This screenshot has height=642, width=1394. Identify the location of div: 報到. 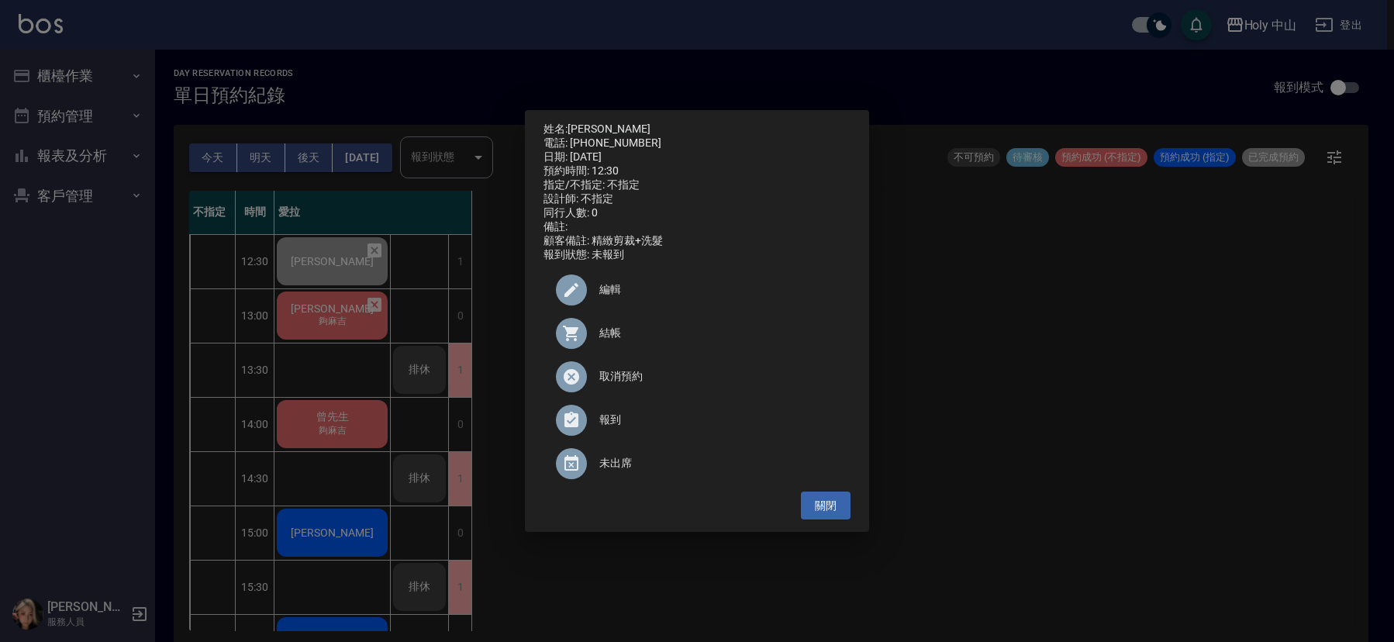
(697, 420).